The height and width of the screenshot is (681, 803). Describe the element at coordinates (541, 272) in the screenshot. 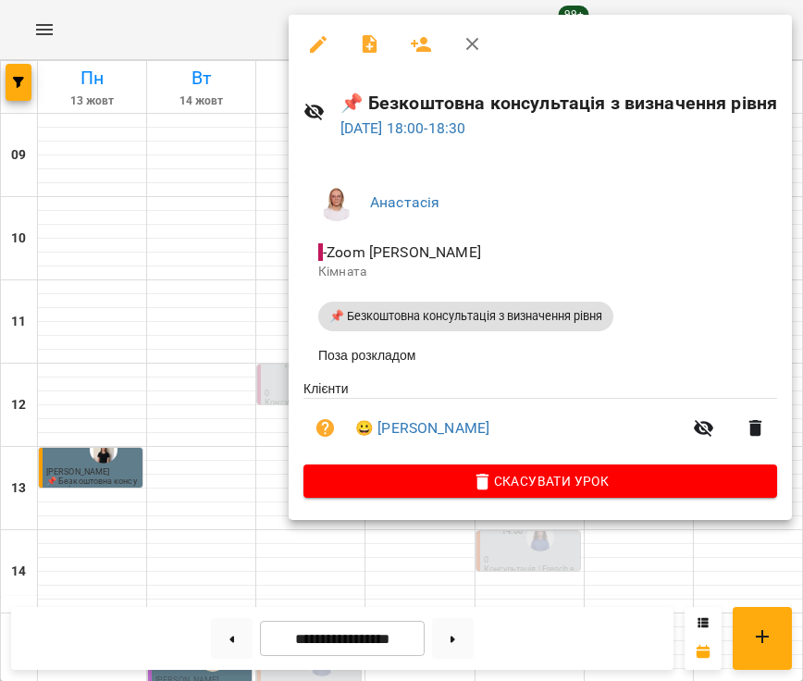

I see `p: Кімната` at that location.